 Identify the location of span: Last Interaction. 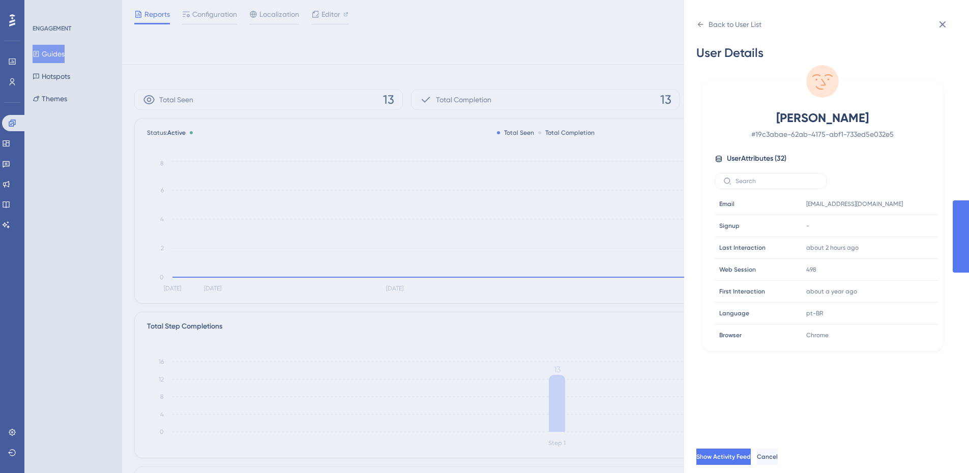
(742, 248).